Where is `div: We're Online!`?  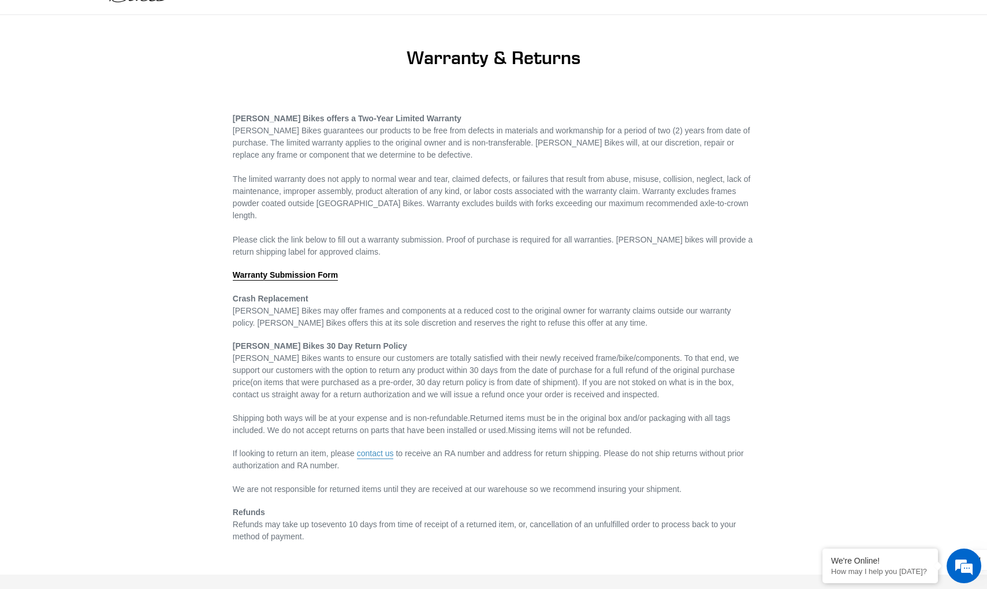 div: We're Online! is located at coordinates (880, 561).